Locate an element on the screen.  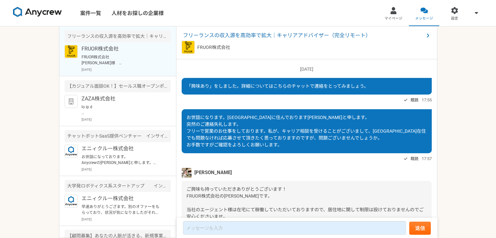
span: フリーランスの収入源を高効率で拡大｜キャリアアドバイザー（完全リモート） is located at coordinates (303, 36).